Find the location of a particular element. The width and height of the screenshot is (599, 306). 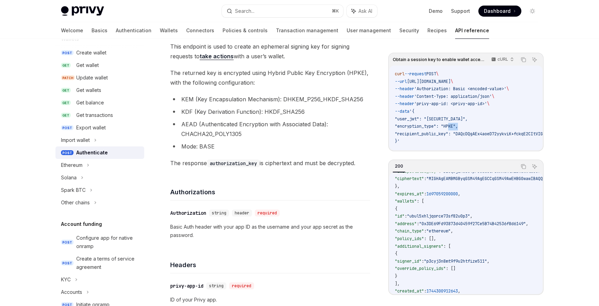

button: Copy the contents from the code block is located at coordinates (523, 166).